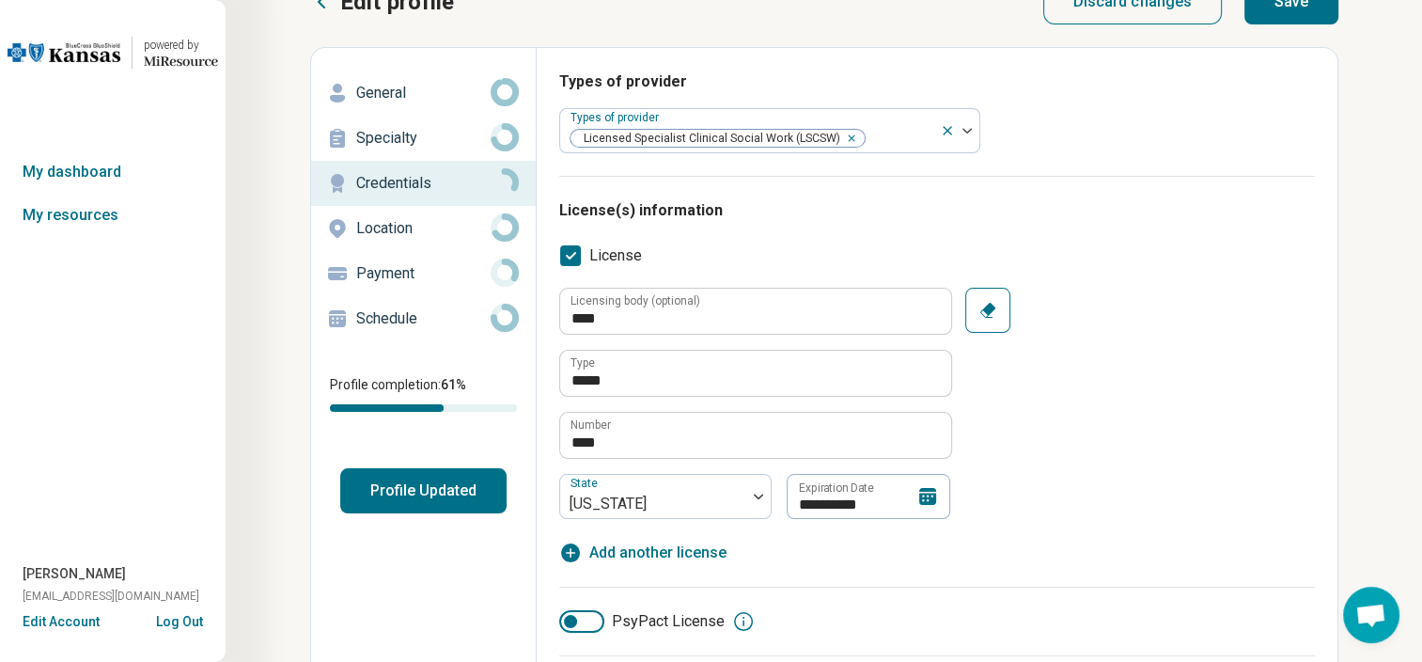 This screenshot has height=662, width=1422. Describe the element at coordinates (180, 619) in the screenshot. I see `button: Log Out` at that location.